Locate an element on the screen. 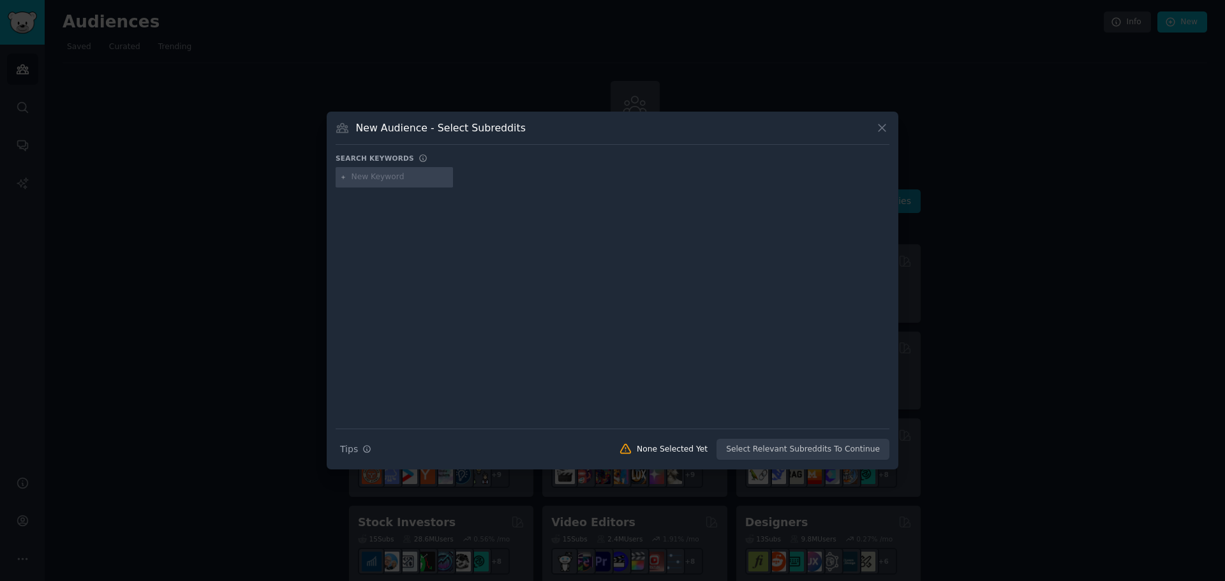  div: None Selected Yet is located at coordinates (672, 450).